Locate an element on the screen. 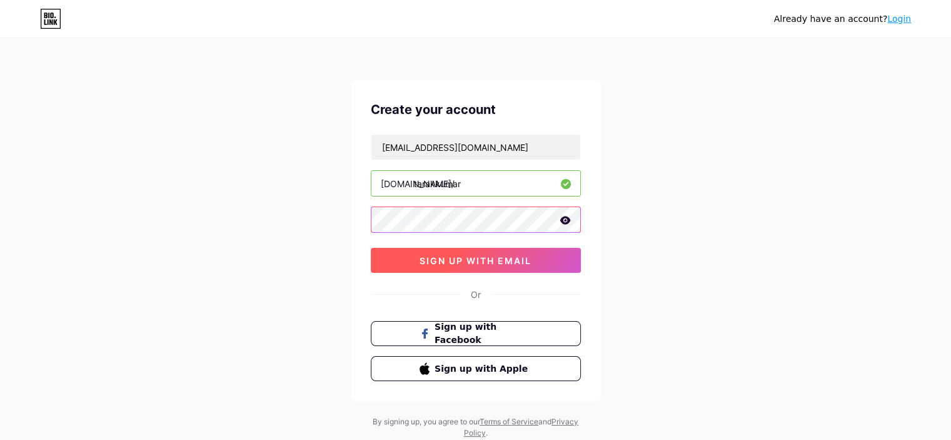 The height and width of the screenshot is (440, 951). div: Or is located at coordinates (476, 294).